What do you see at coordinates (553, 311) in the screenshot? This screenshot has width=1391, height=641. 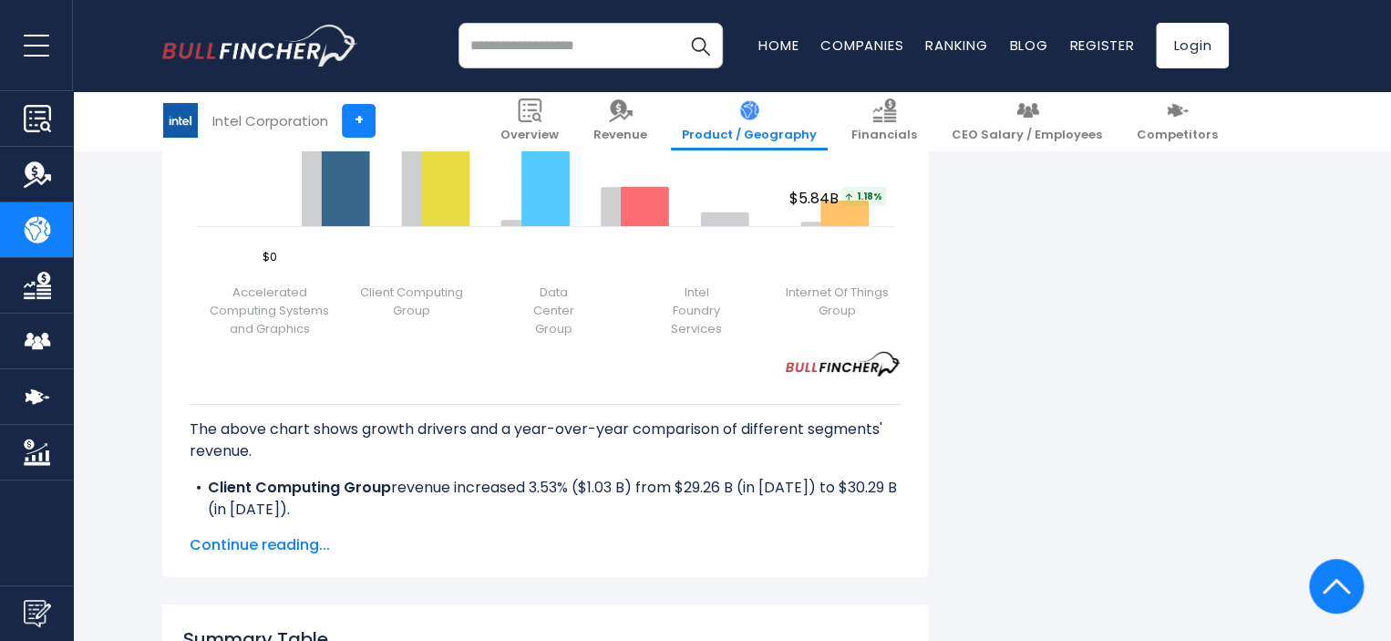 I see `span: Data Center Group` at bounding box center [553, 311].